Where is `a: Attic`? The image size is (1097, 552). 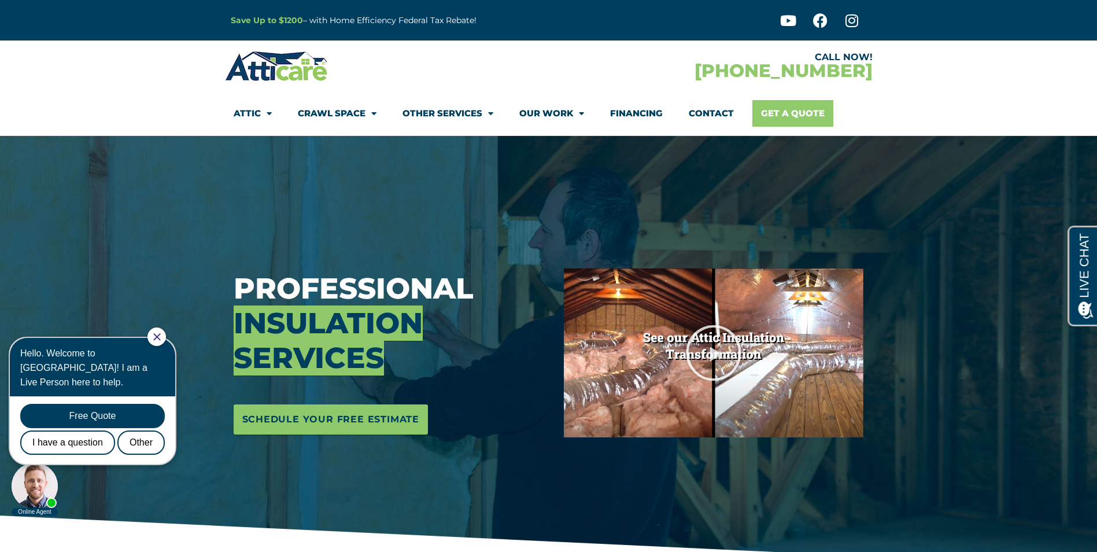
a: Attic is located at coordinates (253, 113).